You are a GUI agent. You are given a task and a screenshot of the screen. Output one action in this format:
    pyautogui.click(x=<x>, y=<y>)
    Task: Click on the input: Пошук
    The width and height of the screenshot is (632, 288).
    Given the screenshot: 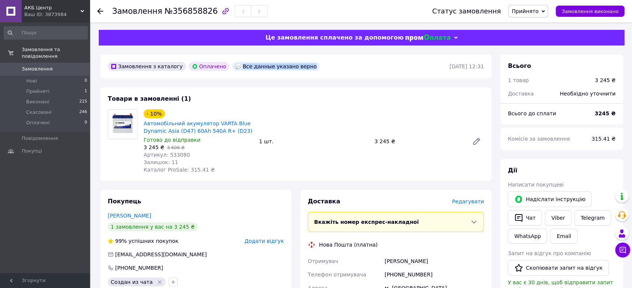 What is the action you would take?
    pyautogui.click(x=46, y=33)
    